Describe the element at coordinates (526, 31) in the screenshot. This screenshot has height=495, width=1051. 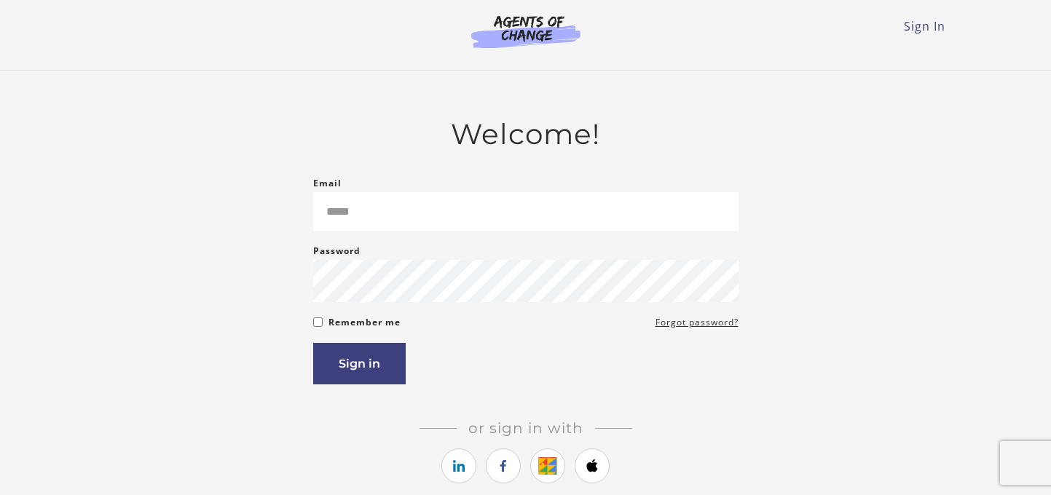
I see `img: Agents of Change Logo` at that location.